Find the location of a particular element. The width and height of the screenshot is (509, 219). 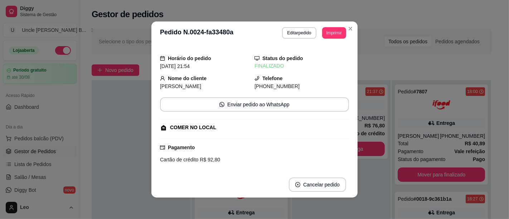

strong: Telefone is located at coordinates (273, 78).